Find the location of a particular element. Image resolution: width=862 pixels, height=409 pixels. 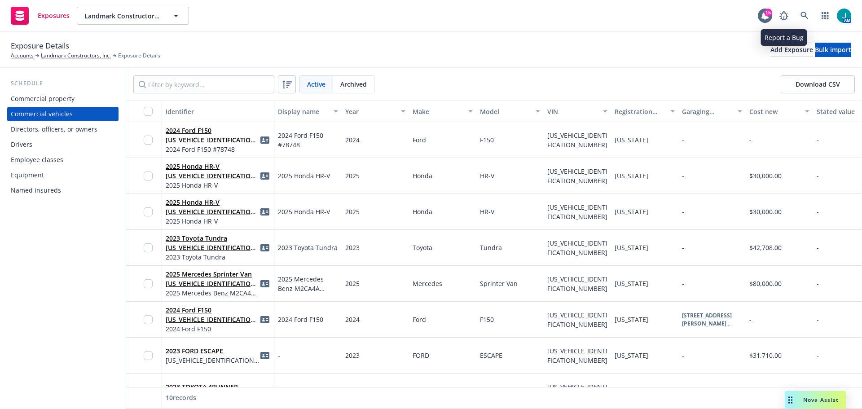

span: Ford is located at coordinates (419, 140).